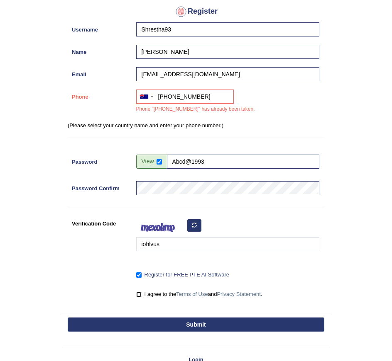 The image size is (392, 361). Describe the element at coordinates (139, 275) in the screenshot. I see `input: Register for FREE PTE AI Software` at that location.